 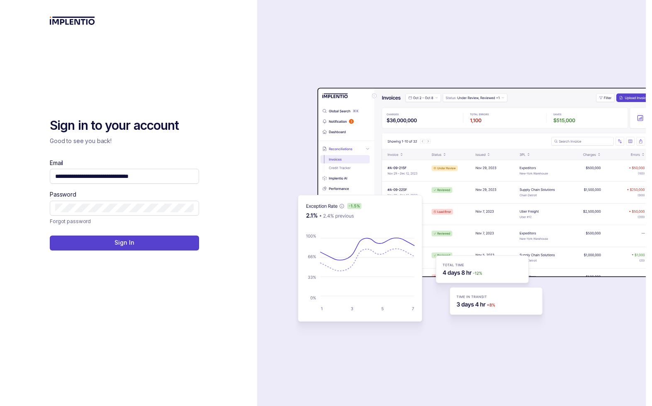 I want to click on label: Email, so click(x=56, y=163).